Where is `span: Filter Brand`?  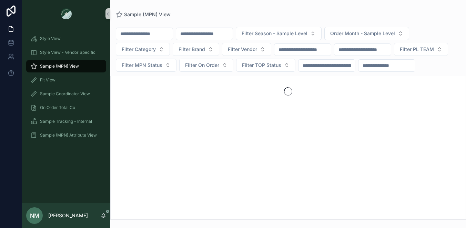
span: Filter Brand is located at coordinates (191, 49).